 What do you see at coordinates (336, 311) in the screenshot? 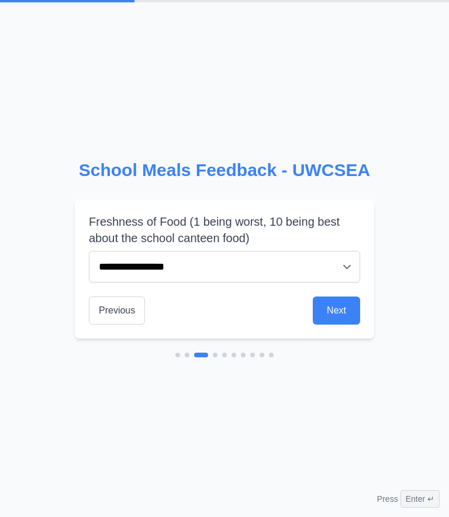
I see `button: Next` at bounding box center [336, 311].